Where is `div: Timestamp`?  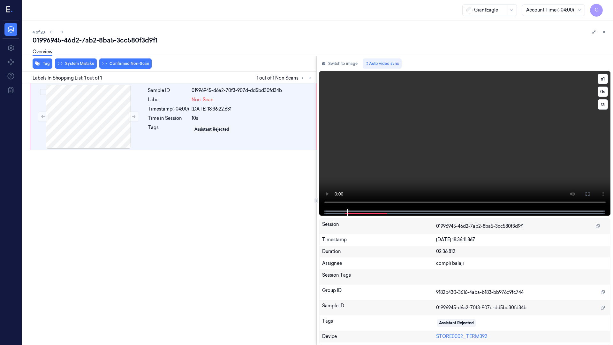 div: Timestamp is located at coordinates (379, 239).